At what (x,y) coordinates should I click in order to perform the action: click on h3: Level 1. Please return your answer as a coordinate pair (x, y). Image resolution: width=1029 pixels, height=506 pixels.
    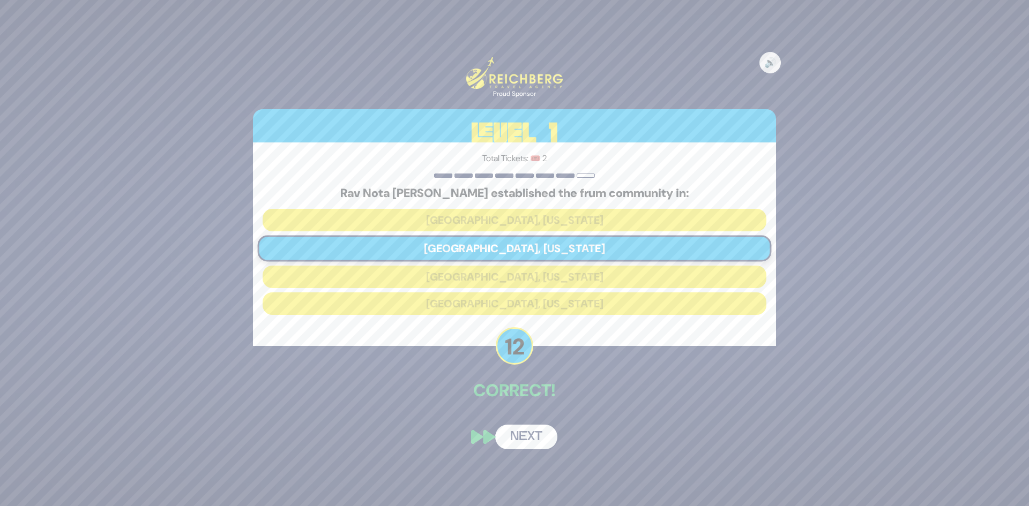
    Looking at the image, I should click on (514, 133).